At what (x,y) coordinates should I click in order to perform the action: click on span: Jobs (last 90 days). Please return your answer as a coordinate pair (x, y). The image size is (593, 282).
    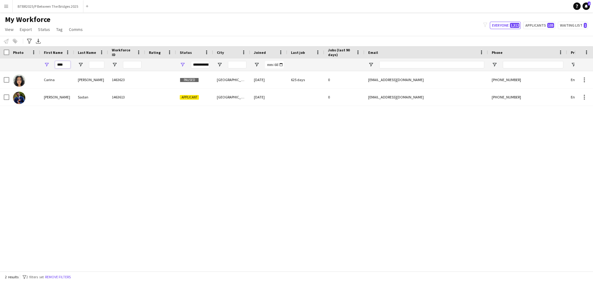
    Looking at the image, I should click on (341, 52).